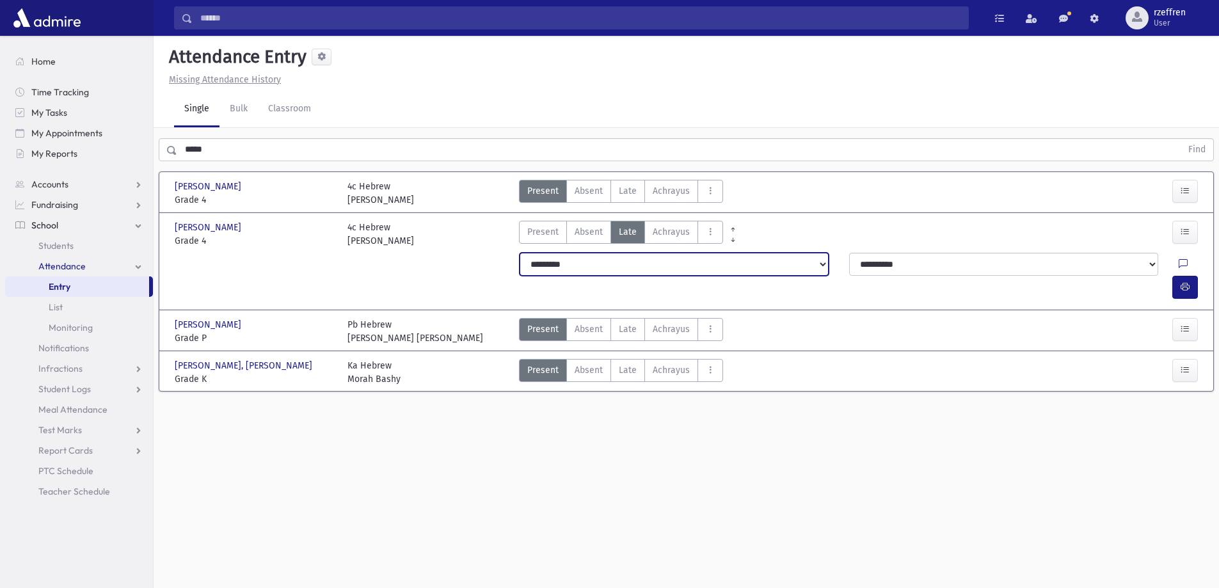 This screenshot has width=1219, height=588. I want to click on a: Single, so click(197, 109).